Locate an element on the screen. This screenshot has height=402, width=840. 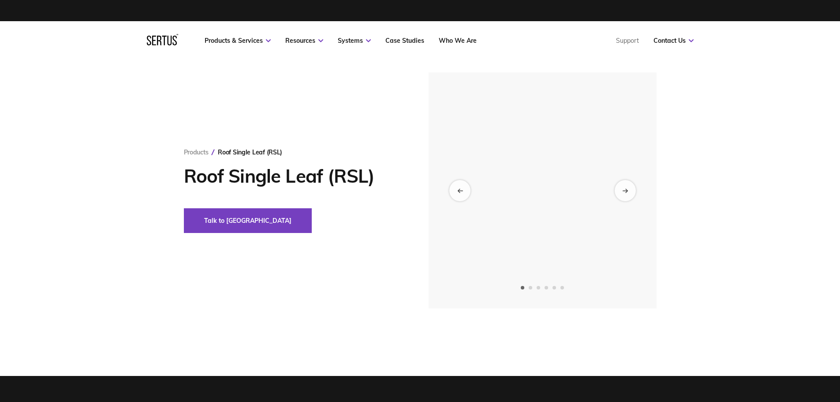
a: Systems is located at coordinates (354, 41).